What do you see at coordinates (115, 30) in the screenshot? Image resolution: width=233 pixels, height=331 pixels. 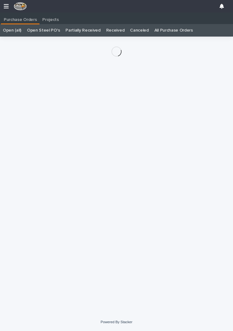 I see `a: Received` at bounding box center [115, 30].